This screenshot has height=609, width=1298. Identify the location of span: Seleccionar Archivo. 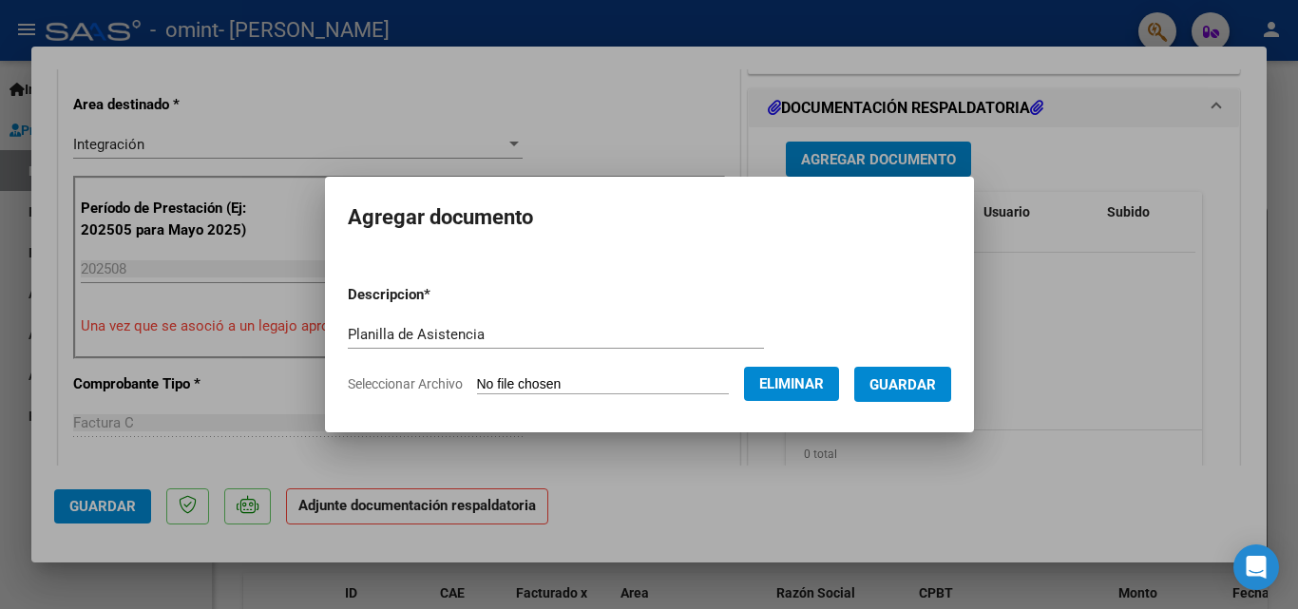
(405, 384).